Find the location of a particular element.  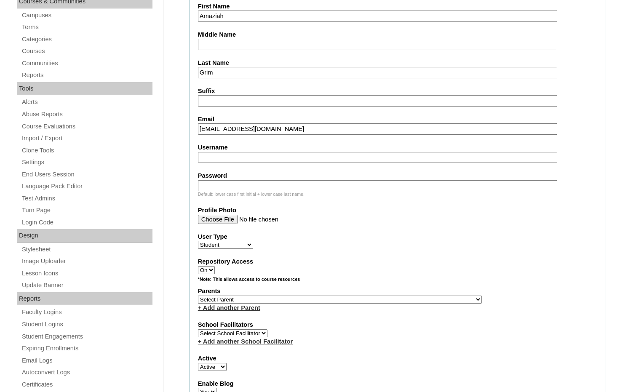

a: Login Code is located at coordinates (87, 222).